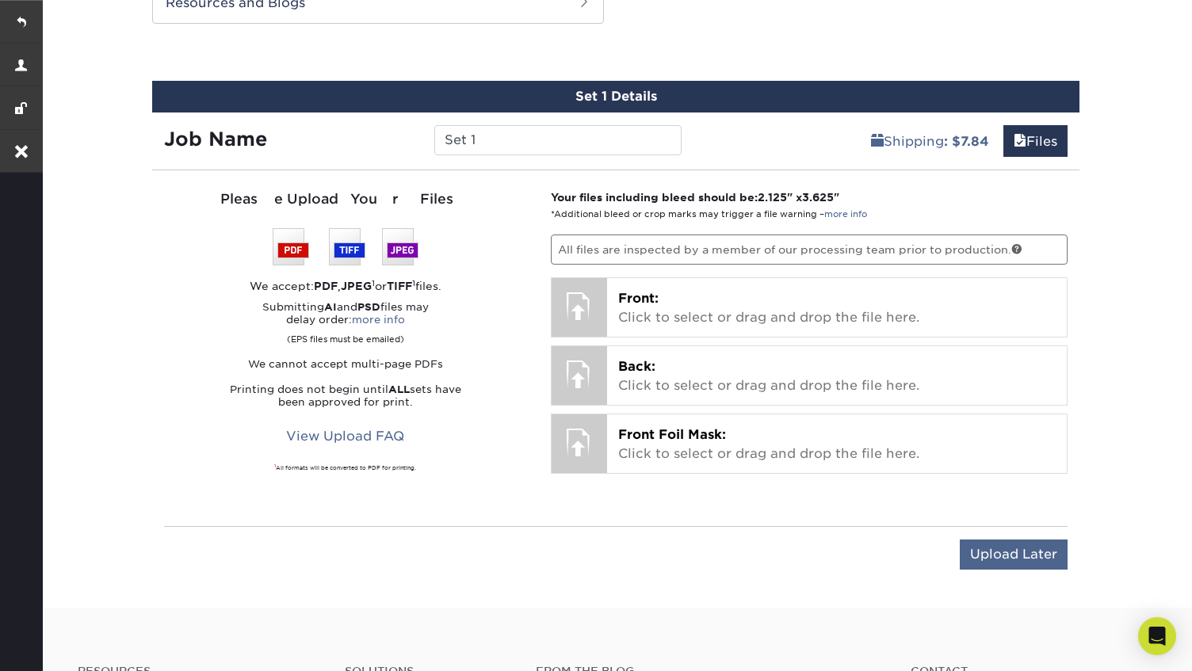 Image resolution: width=1192 pixels, height=671 pixels. I want to click on a: View Upload FAQ, so click(345, 437).